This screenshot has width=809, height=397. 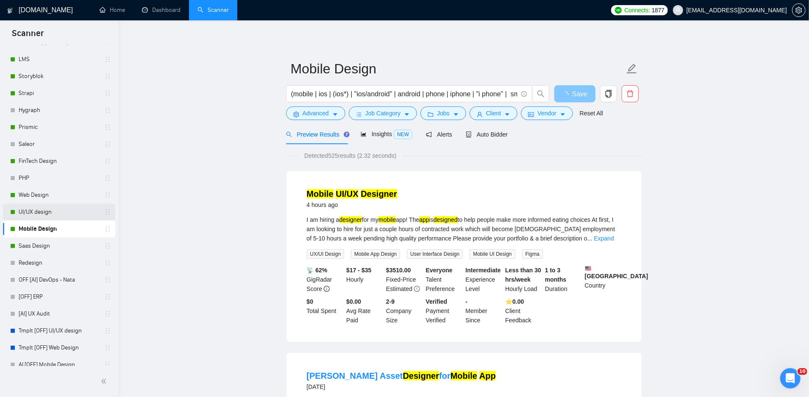 What do you see at coordinates (494, 113) in the screenshot?
I see `span: Client` at bounding box center [494, 113].